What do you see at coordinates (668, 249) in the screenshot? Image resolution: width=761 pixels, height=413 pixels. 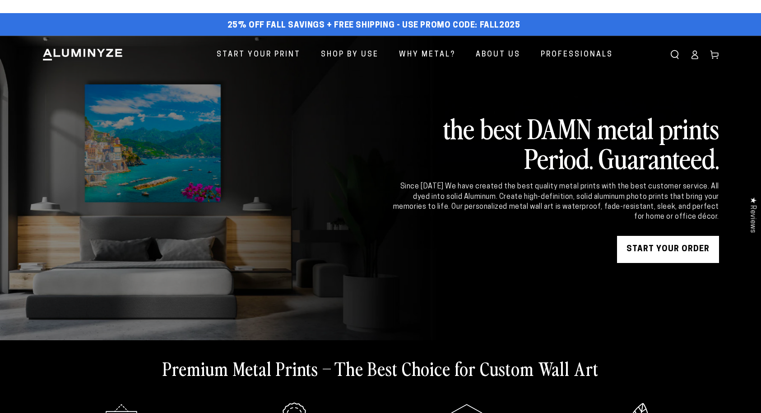 I see `a: START YOUR Order` at bounding box center [668, 249].